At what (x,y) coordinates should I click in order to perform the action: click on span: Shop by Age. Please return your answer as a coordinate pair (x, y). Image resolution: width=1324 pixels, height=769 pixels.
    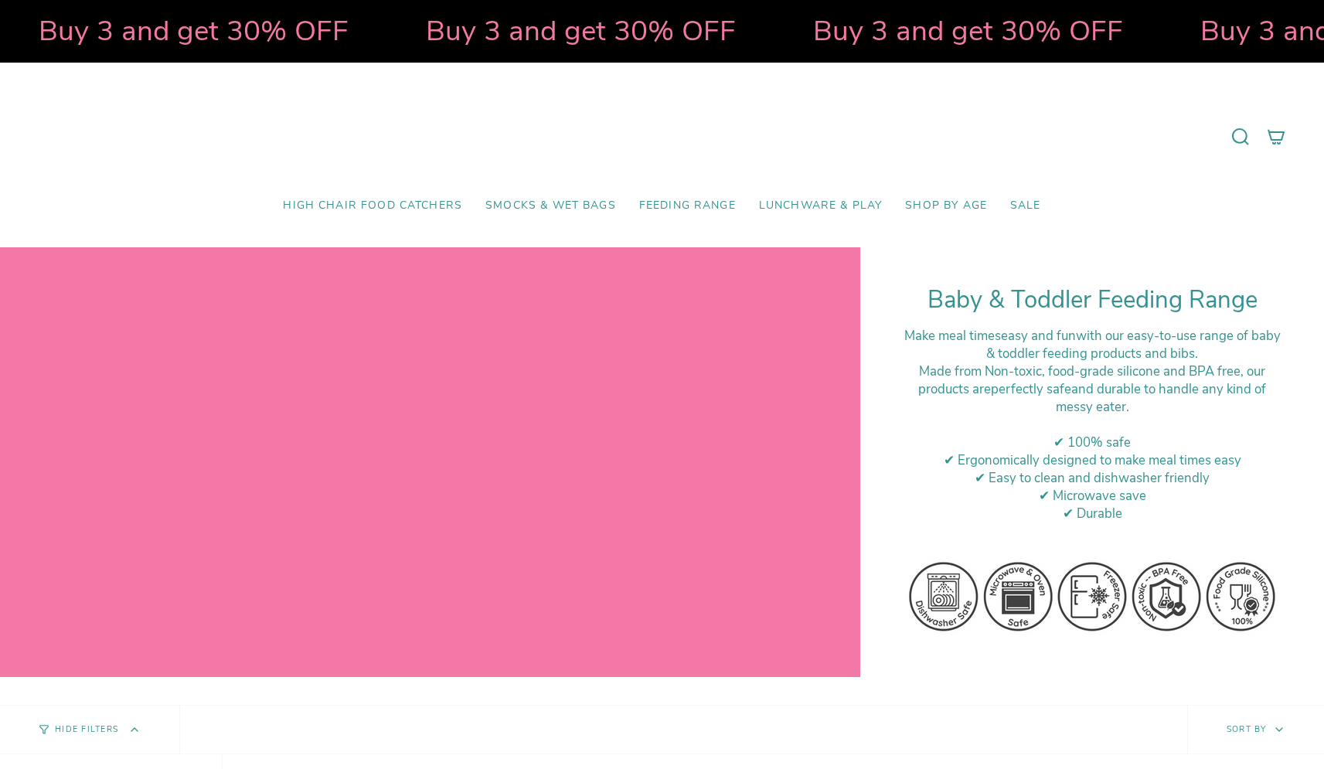
    Looking at the image, I should click on (946, 206).